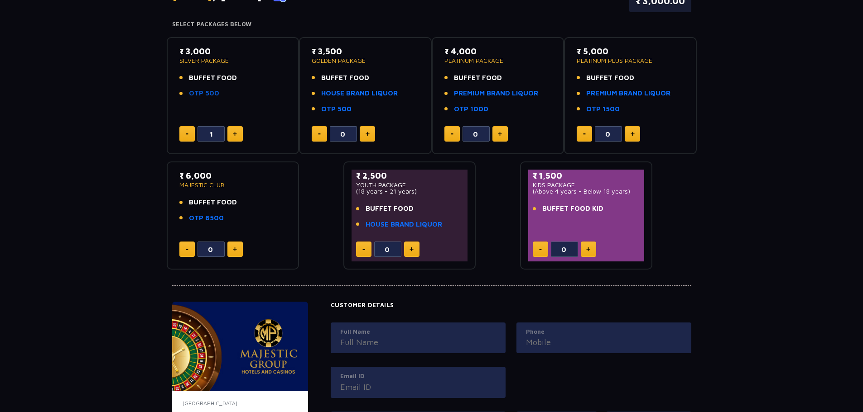 This screenshot has width=863, height=412. I want to click on p: ₹ 2,500, so click(409, 176).